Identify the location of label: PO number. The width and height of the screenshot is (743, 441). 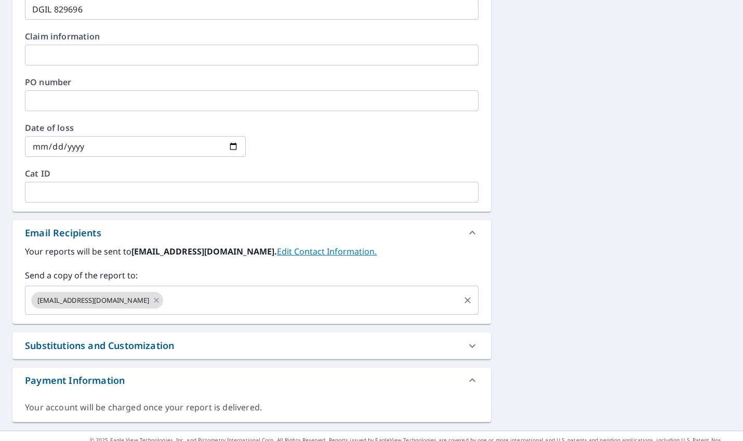
(252, 82).